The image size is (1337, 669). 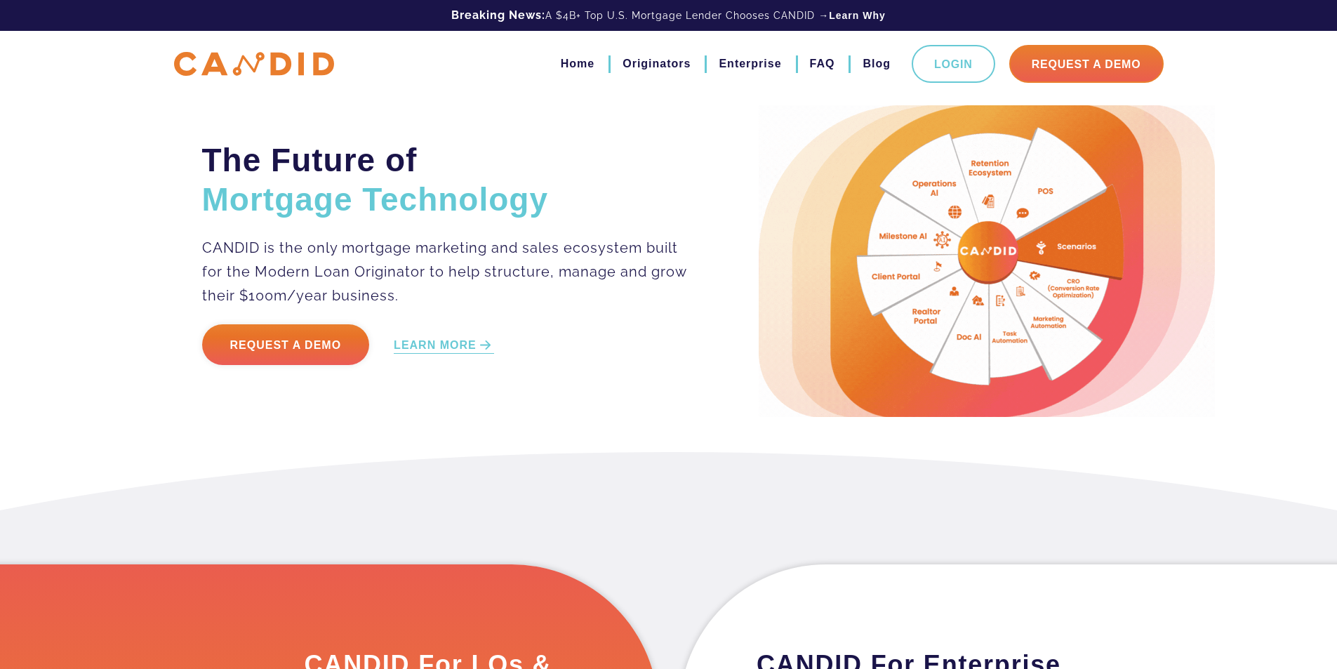 What do you see at coordinates (656, 64) in the screenshot?
I see `a: Originators` at bounding box center [656, 64].